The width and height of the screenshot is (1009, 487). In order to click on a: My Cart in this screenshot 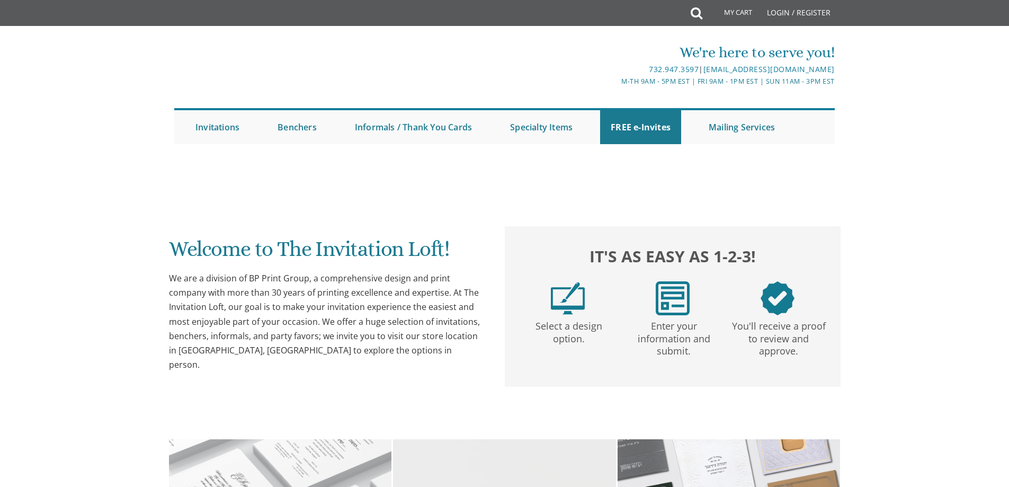, I will do `click(730, 14)`.